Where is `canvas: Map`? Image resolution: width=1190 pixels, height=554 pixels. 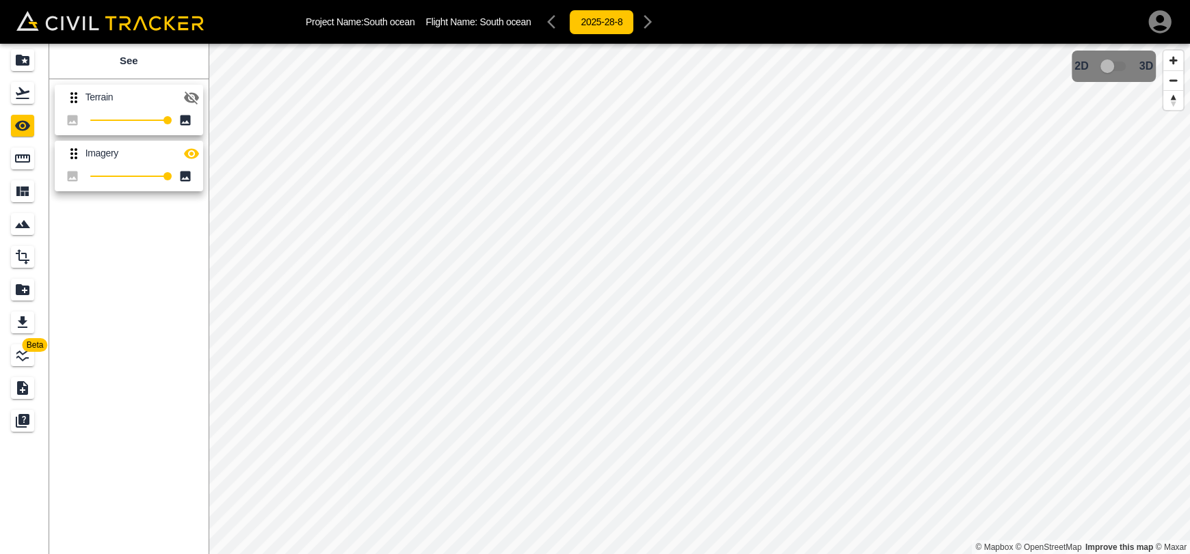
canvas: Map is located at coordinates (699, 299).